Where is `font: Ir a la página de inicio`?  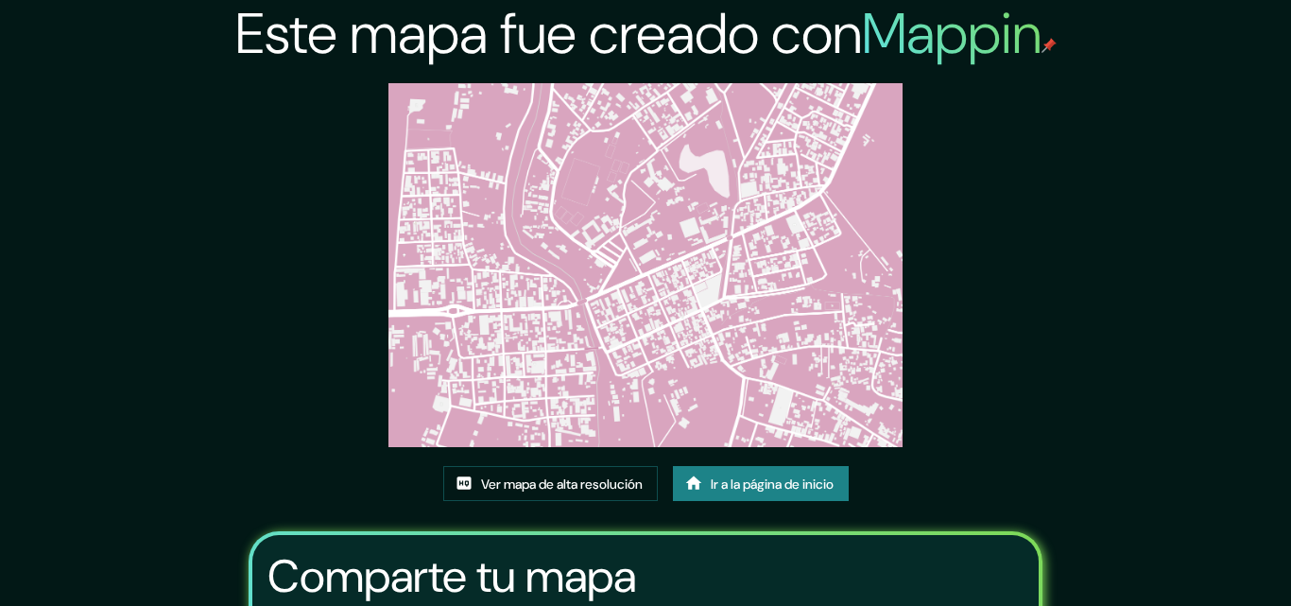 font: Ir a la página de inicio is located at coordinates (772, 484).